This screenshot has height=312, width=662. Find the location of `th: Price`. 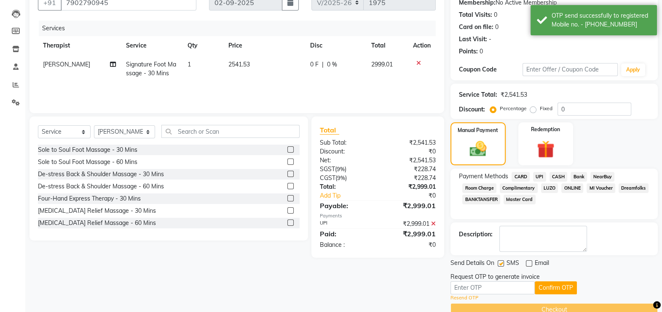

th: Price is located at coordinates (264, 45).